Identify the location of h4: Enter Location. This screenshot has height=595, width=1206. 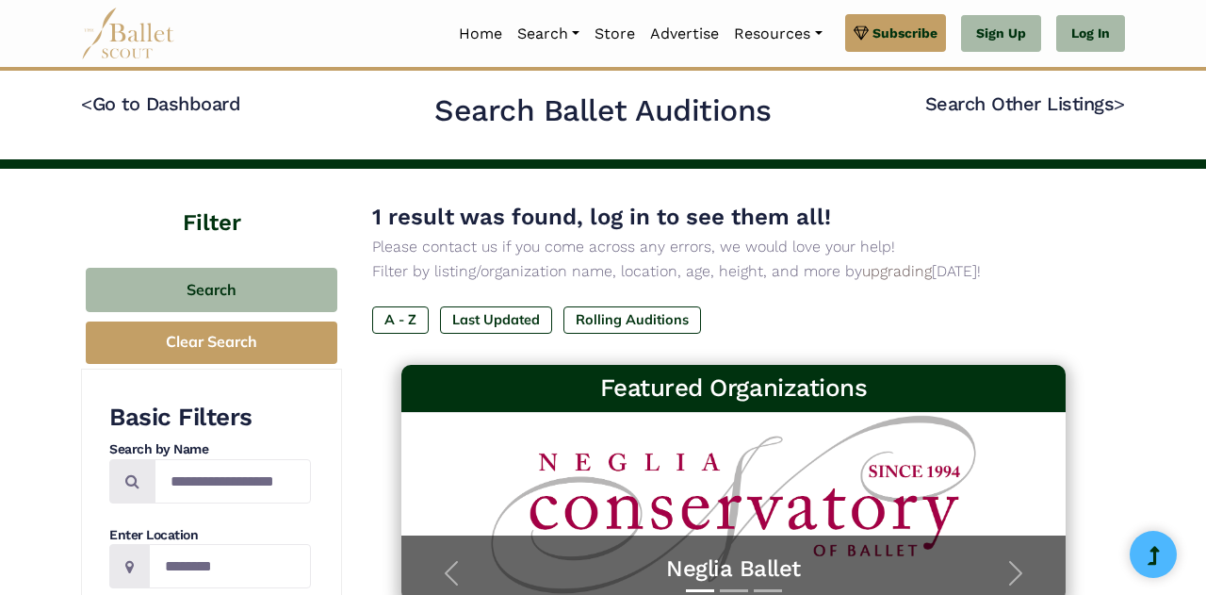
(210, 535).